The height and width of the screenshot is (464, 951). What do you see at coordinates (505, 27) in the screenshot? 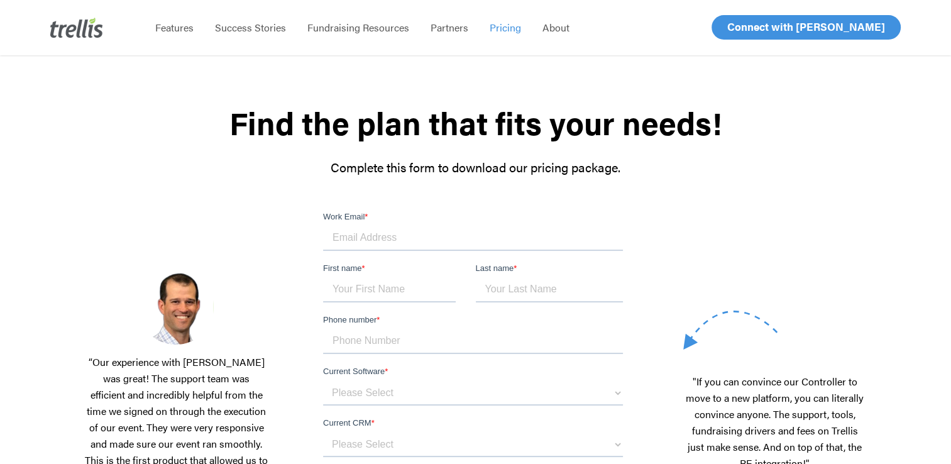
I see `span: Pricing` at bounding box center [505, 27].